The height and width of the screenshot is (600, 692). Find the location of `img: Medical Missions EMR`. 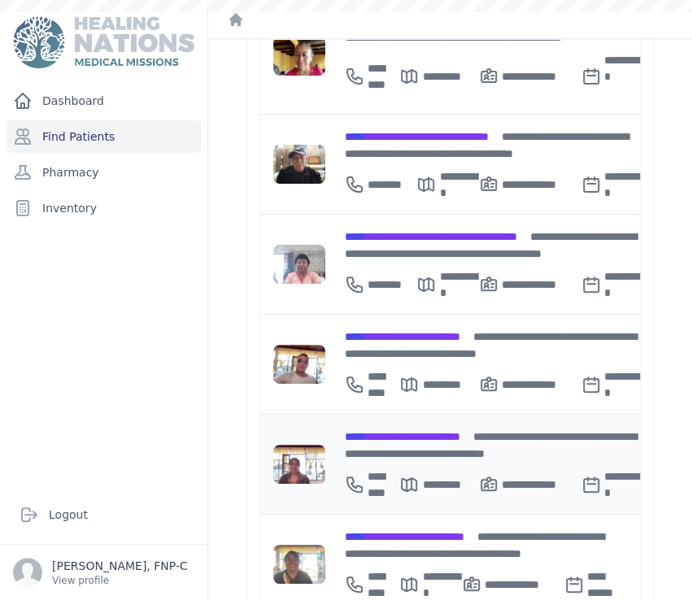

img: Medical Missions EMR is located at coordinates (103, 42).